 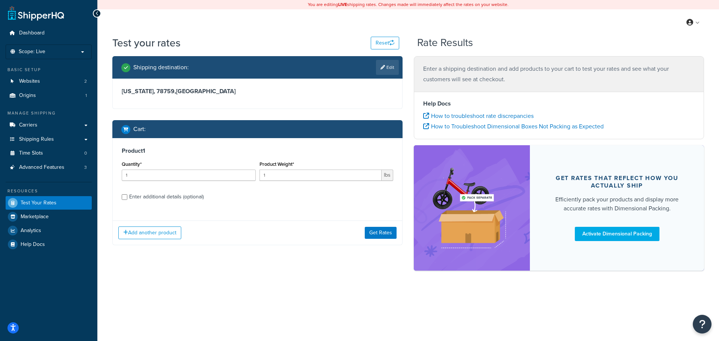 What do you see at coordinates (33, 245) in the screenshot?
I see `span: Help Docs` at bounding box center [33, 245].